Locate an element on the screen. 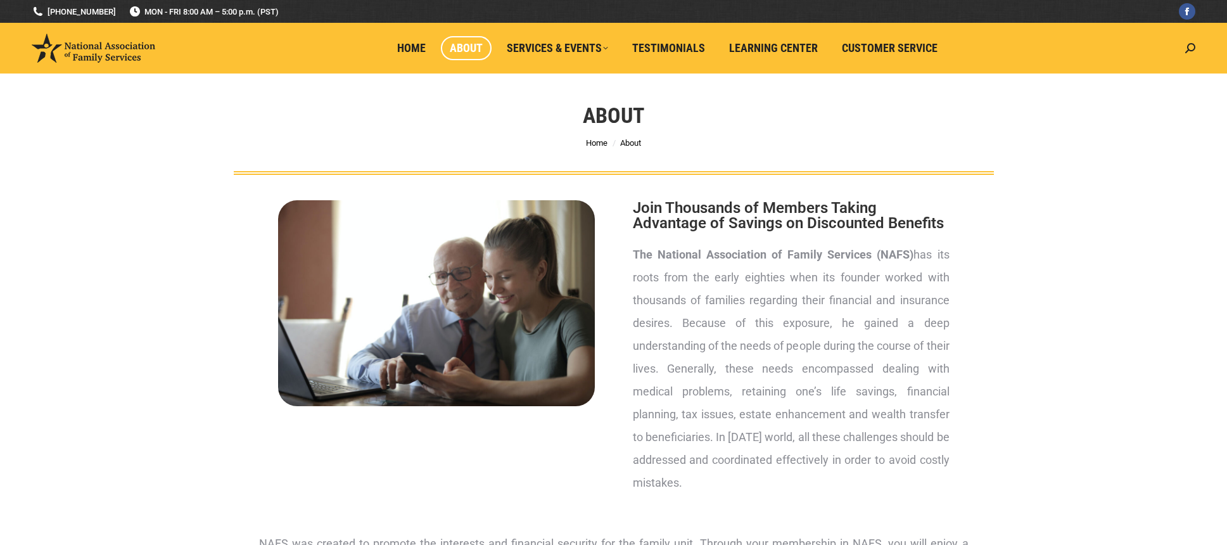  h1: About is located at coordinates (613, 115).